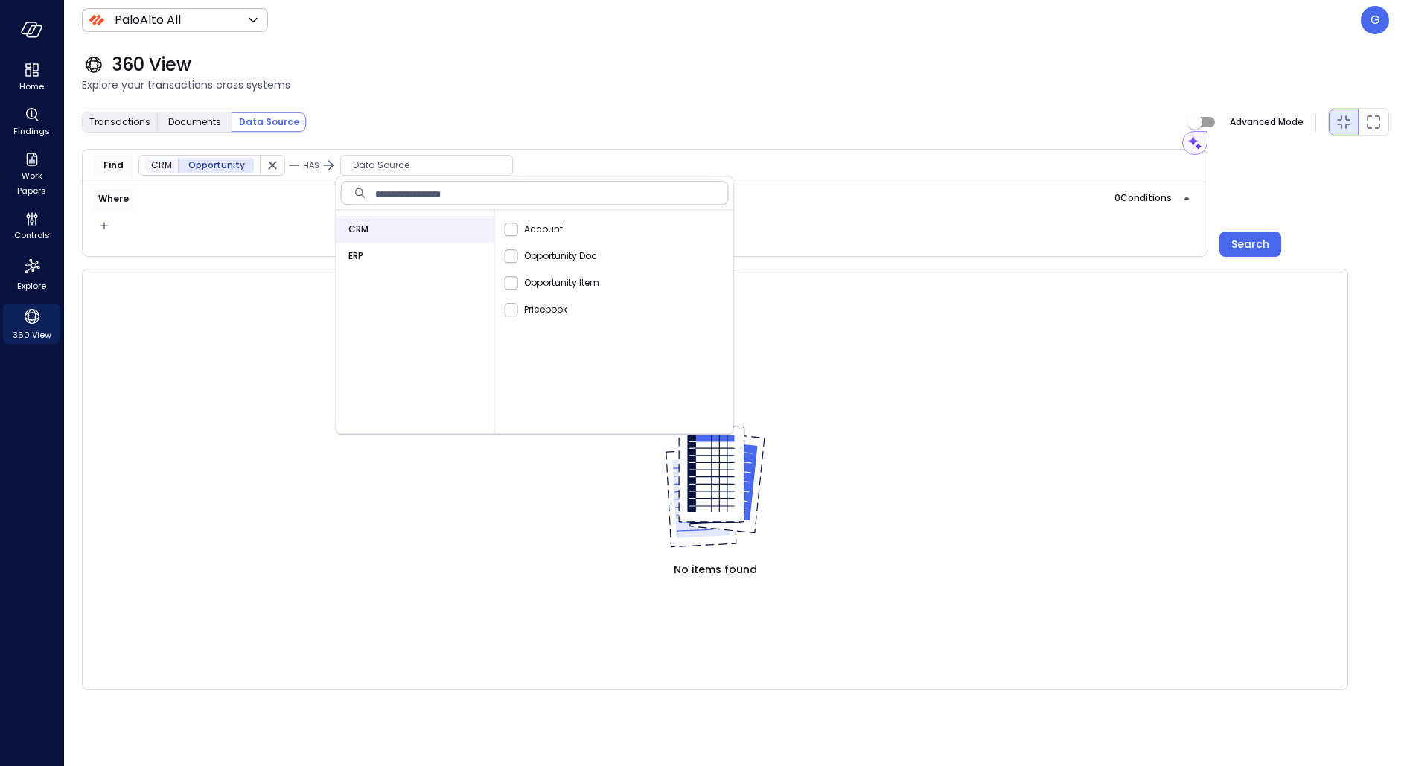  I want to click on div: sf_opportunity_doc, so click(617, 256).